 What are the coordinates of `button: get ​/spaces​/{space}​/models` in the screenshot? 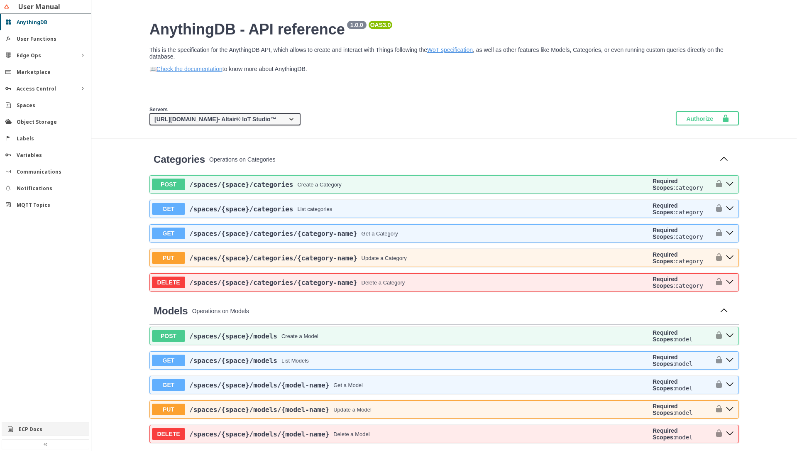 It's located at (730, 360).